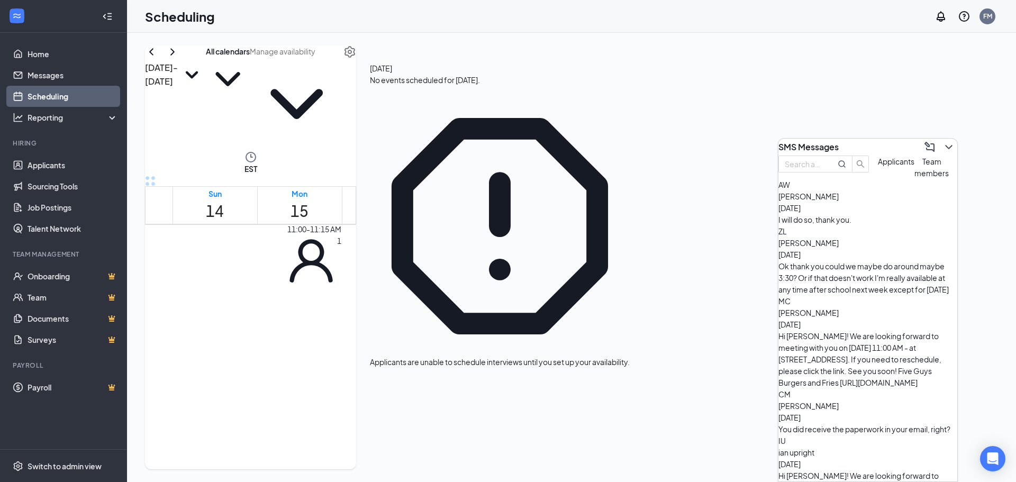  I want to click on svg: Analysis, so click(18, 117).